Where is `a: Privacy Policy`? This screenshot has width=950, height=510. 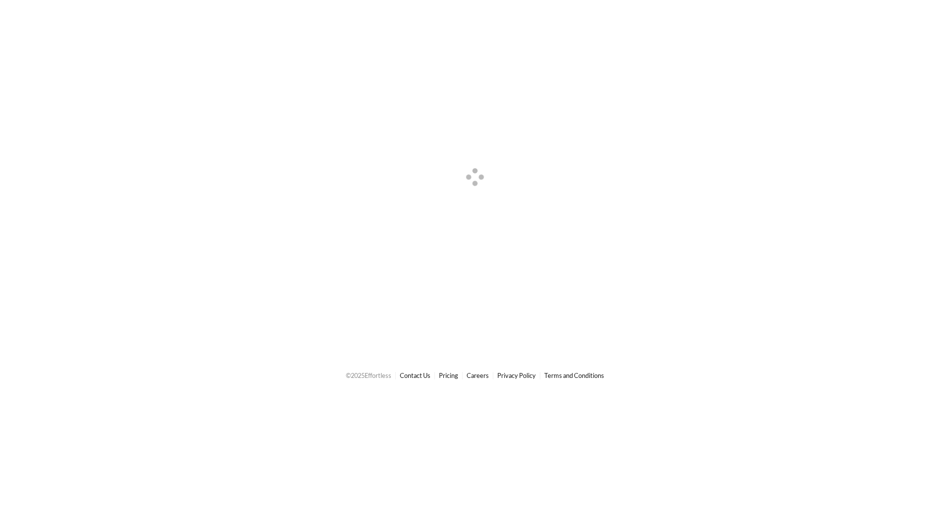
a: Privacy Policy is located at coordinates (516, 375).